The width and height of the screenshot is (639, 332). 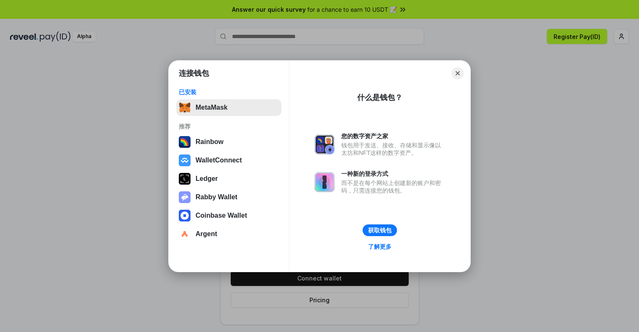 What do you see at coordinates (194, 73) in the screenshot?
I see `h1: 连接钱包` at bounding box center [194, 73].